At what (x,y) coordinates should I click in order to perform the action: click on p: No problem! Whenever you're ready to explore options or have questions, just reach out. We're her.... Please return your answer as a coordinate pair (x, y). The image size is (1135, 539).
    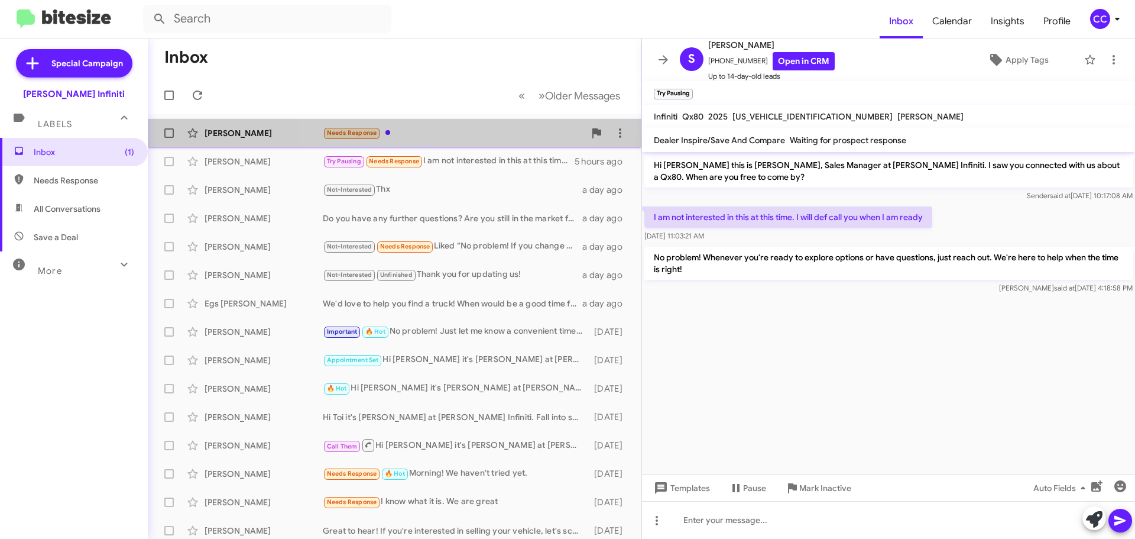
    Looking at the image, I should click on (889, 263).